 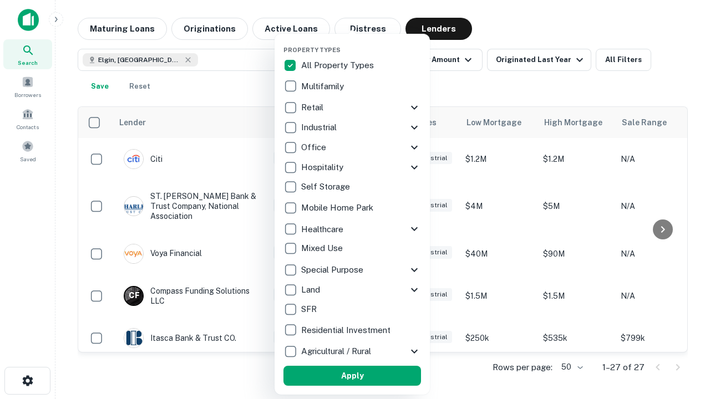 What do you see at coordinates (352, 167) in the screenshot?
I see `div: Hospitality` at bounding box center [352, 167].